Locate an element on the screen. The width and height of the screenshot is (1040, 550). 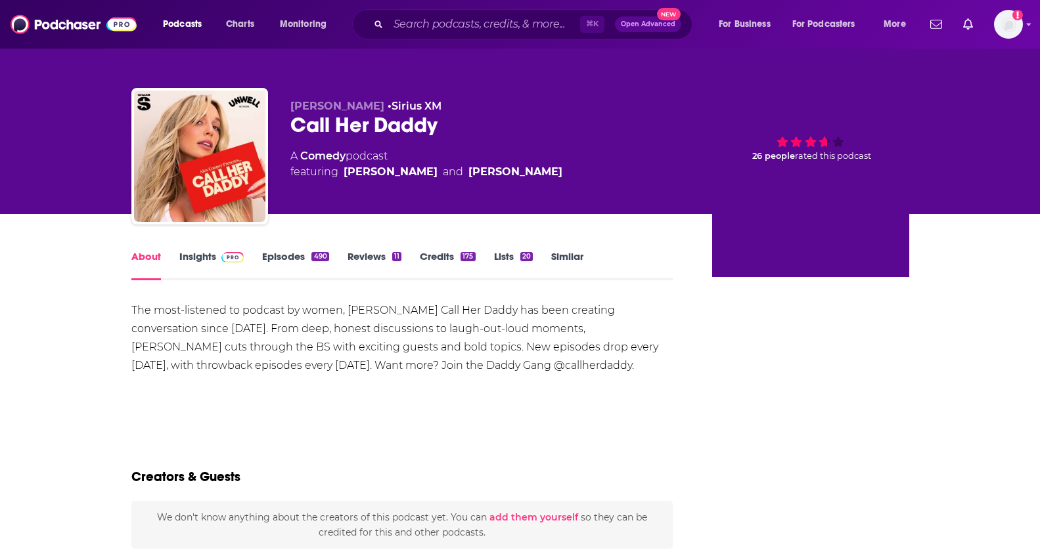
h2: Creators & Guests is located at coordinates (186, 477).